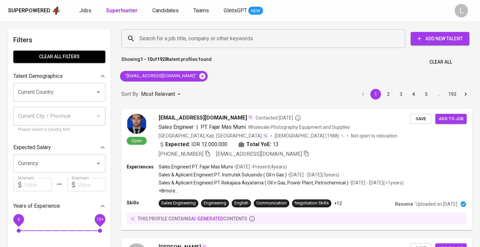  I want to click on p: Showing of talent profiles found, so click(166, 62).